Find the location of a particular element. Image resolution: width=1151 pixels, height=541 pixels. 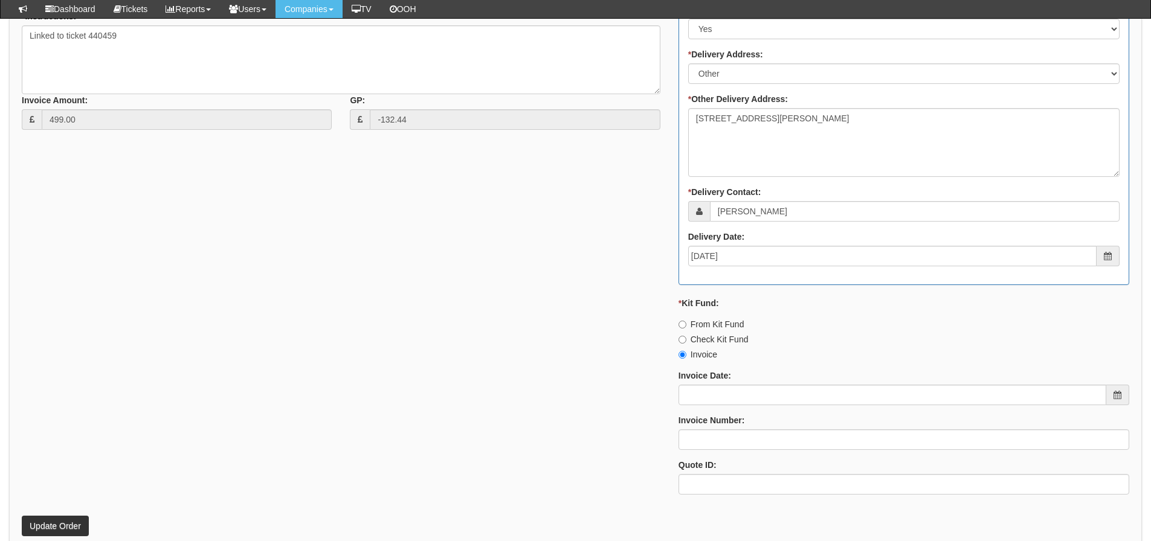

label: Delivery Contact: is located at coordinates (724, 192).